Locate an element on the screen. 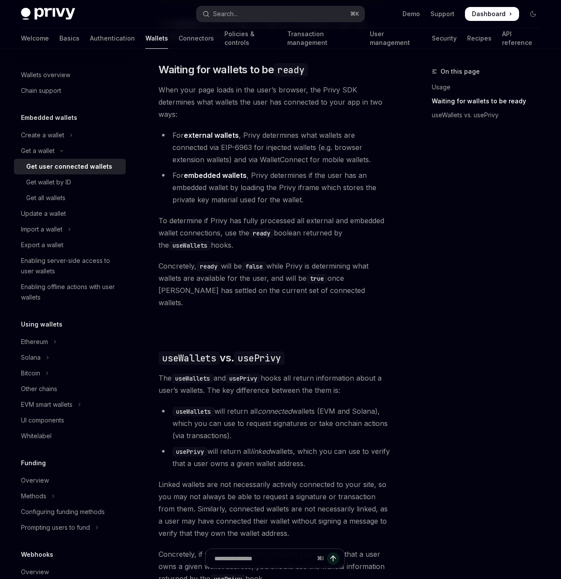  a: Waiting for wallets to be ready is located at coordinates (489, 101).